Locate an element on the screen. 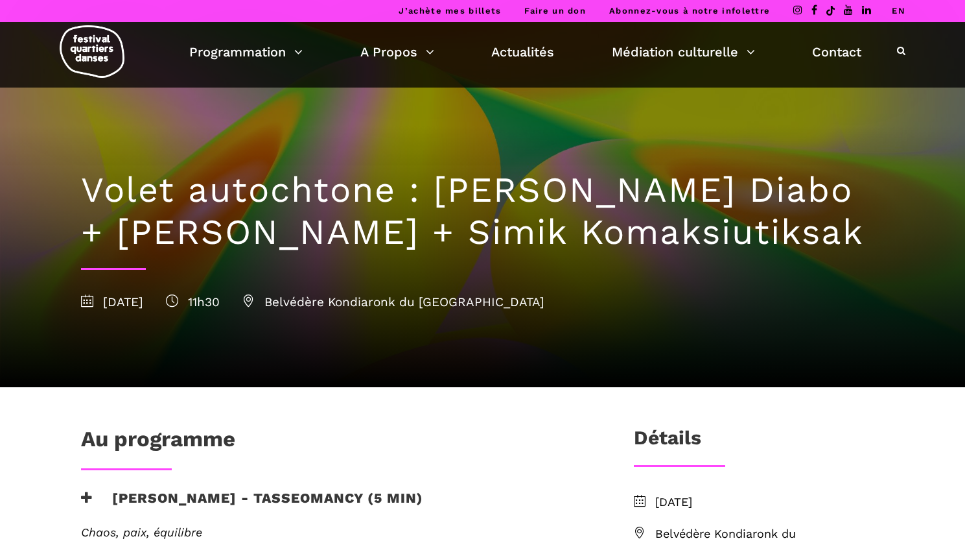 The height and width of the screenshot is (541, 965). a: Actualités is located at coordinates (523, 52).